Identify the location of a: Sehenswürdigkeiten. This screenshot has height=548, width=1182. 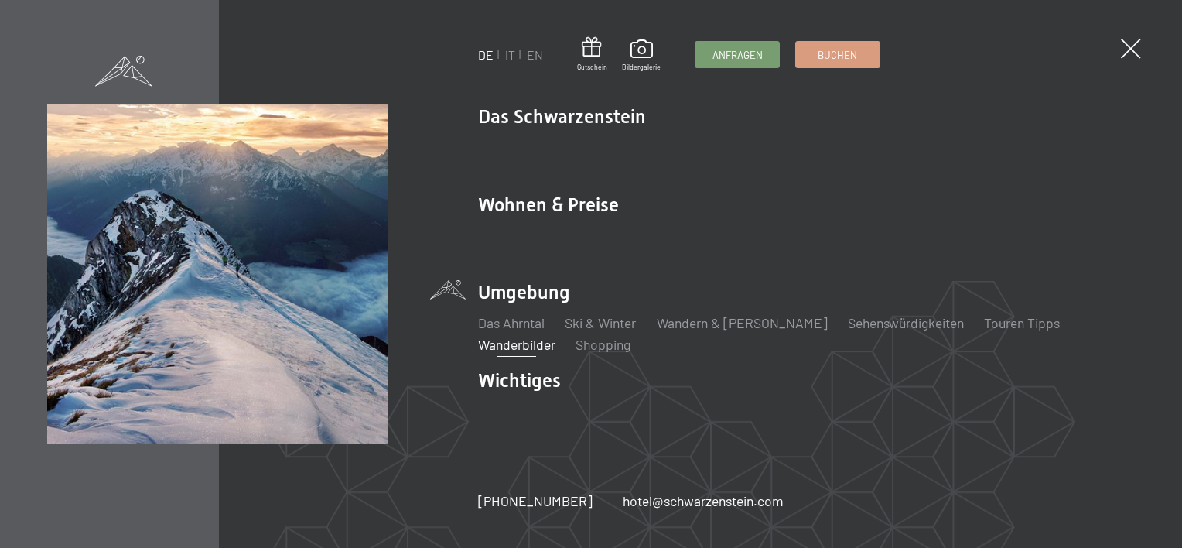
(906, 323).